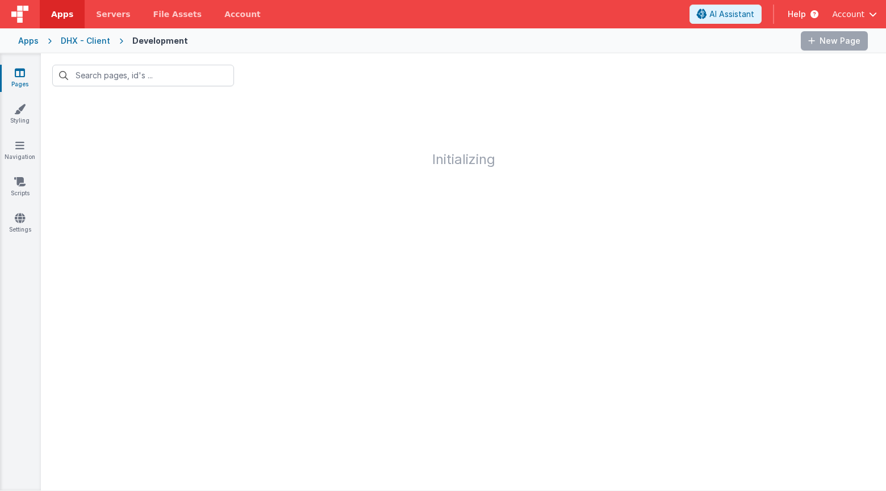  I want to click on button: Account, so click(854, 14).